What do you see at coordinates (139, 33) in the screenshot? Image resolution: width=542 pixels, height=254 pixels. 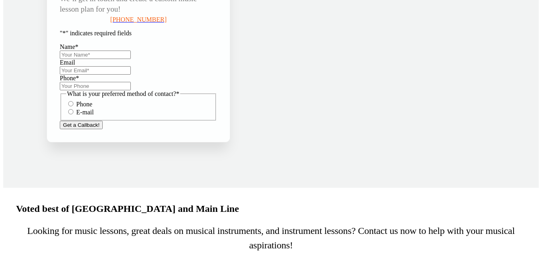 I see `p: " " indicates required fields` at bounding box center [139, 33].